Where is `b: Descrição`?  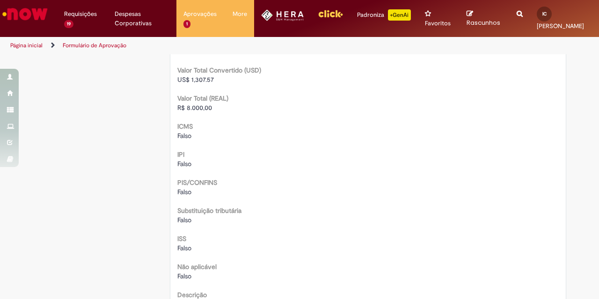
b: Descrição is located at coordinates (192, 295).